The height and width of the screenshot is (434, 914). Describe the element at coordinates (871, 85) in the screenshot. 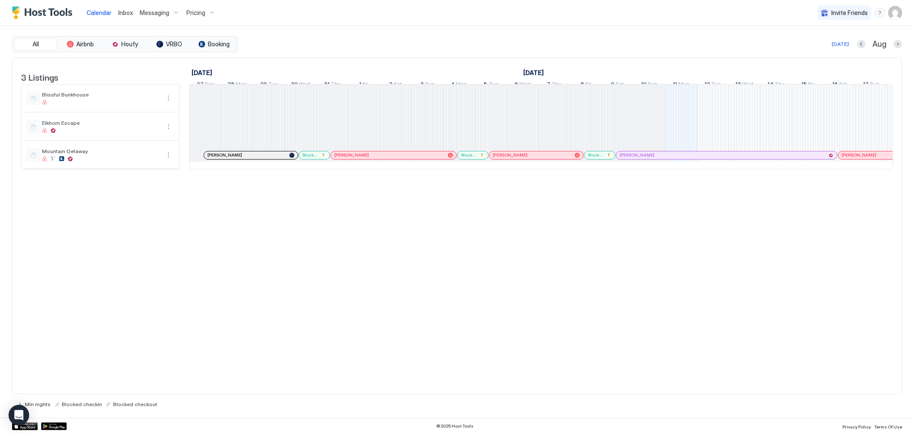

I see `a: August 17, 2025` at that location.